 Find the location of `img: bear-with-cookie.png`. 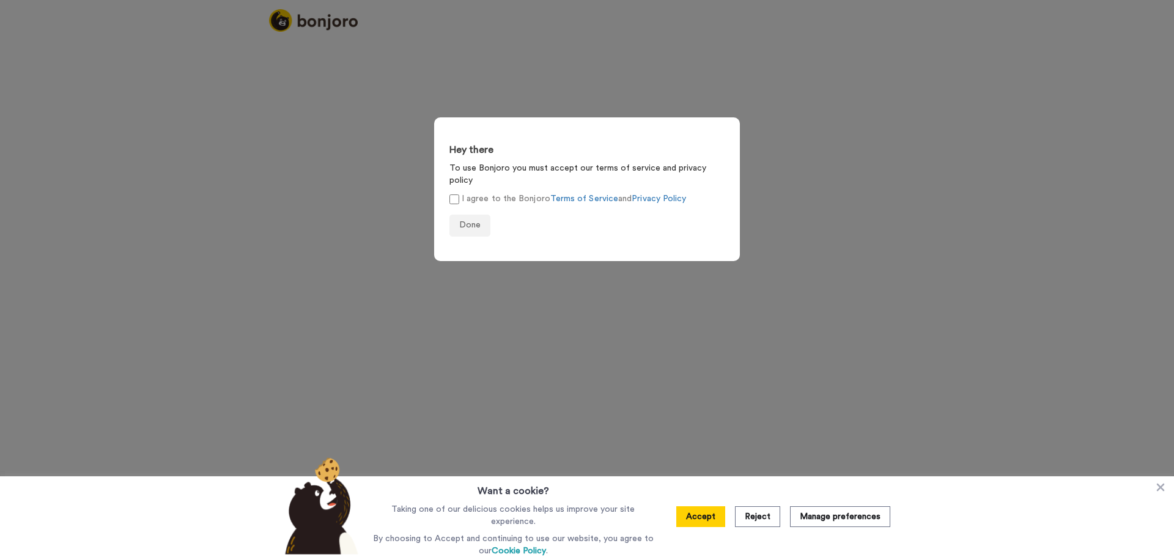

img: bear-with-cookie.png is located at coordinates (319, 505).